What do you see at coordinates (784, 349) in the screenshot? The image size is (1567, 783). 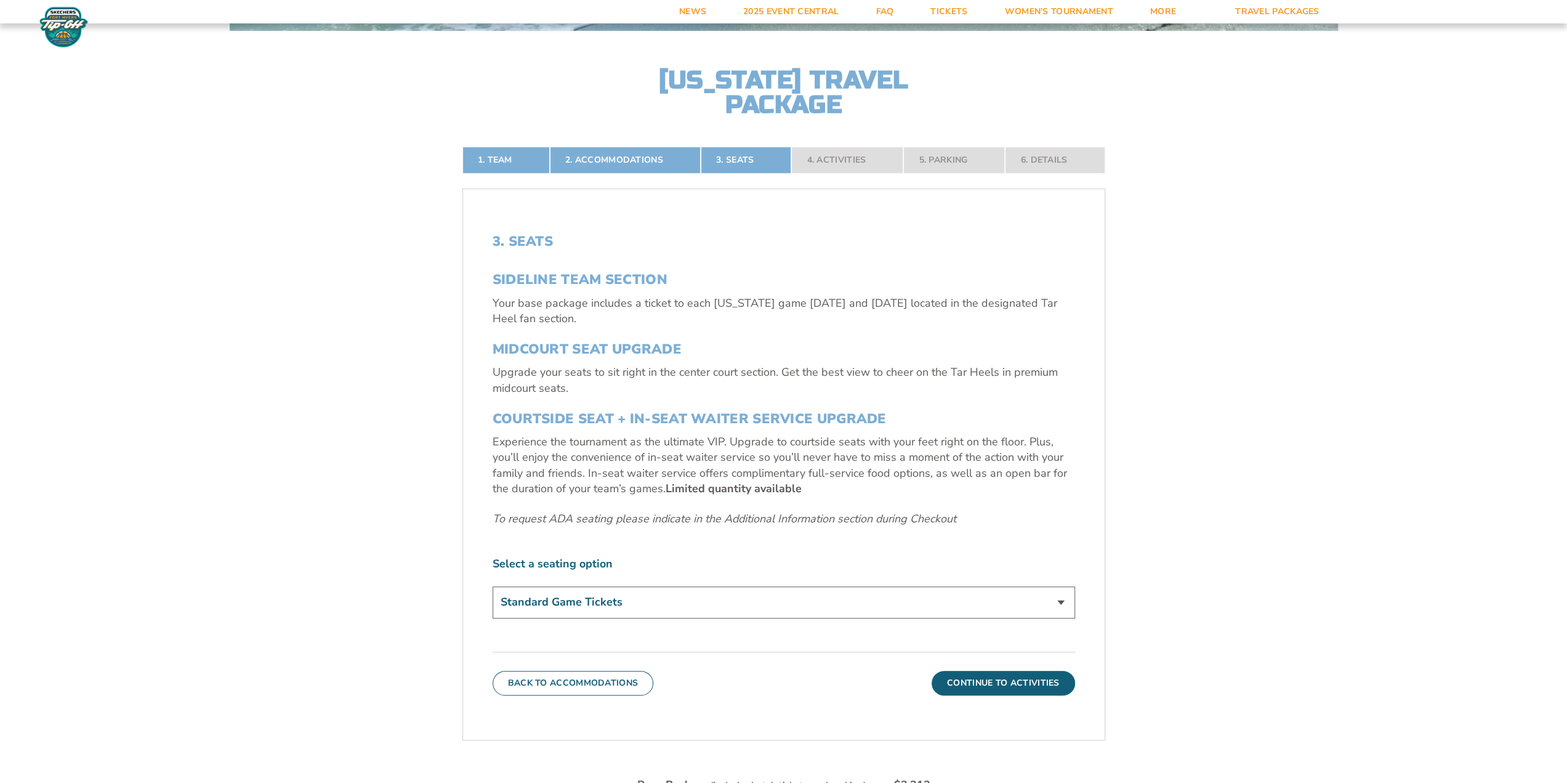 I see `h3: MIDCOURT SEAT UPGRADE` at bounding box center [784, 349].